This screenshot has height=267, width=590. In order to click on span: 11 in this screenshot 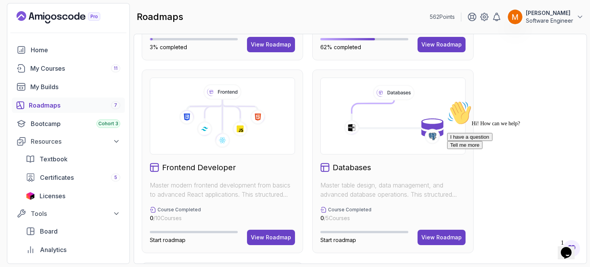, I will do `click(116, 68)`.